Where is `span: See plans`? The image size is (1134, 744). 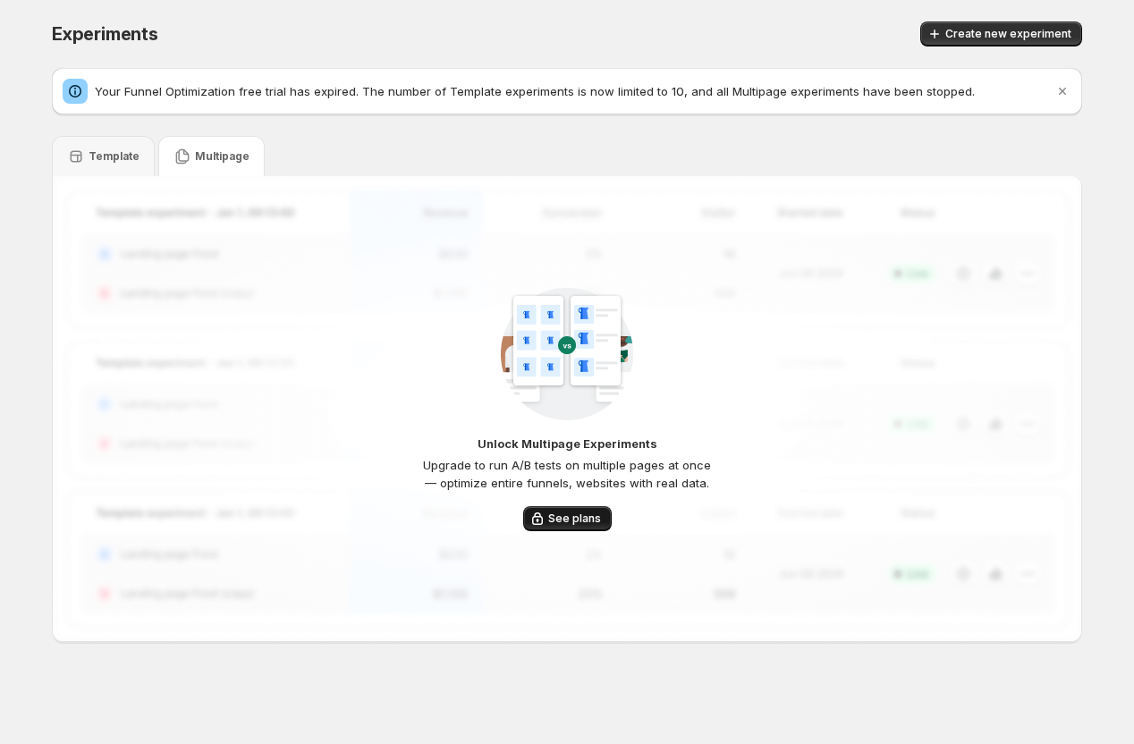
span: See plans is located at coordinates (574, 519).